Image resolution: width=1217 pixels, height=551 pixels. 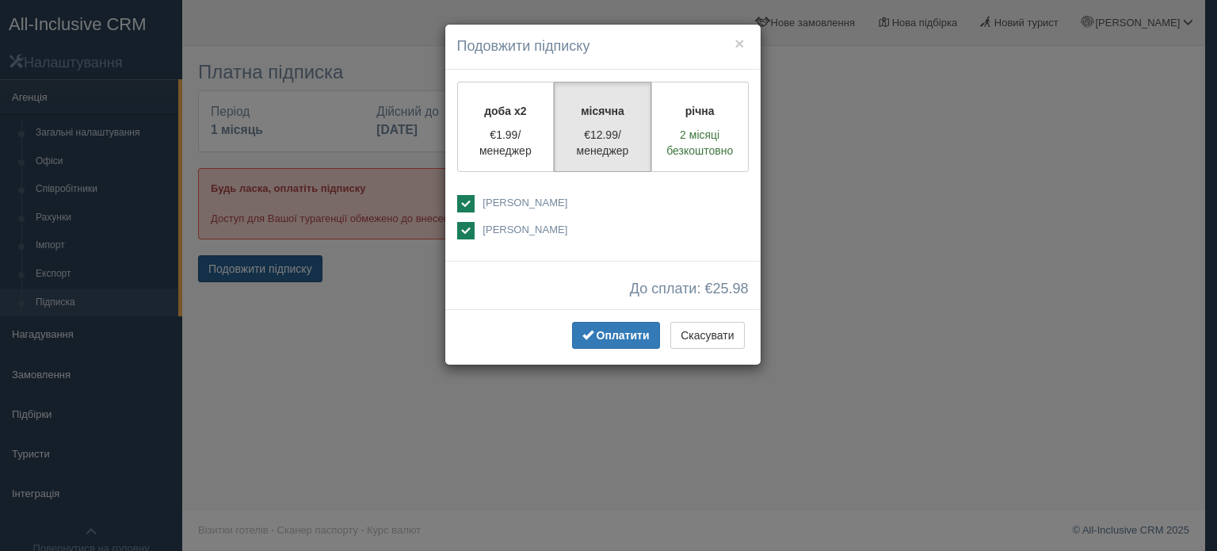 I want to click on p: доба x2, so click(x=505, y=111).